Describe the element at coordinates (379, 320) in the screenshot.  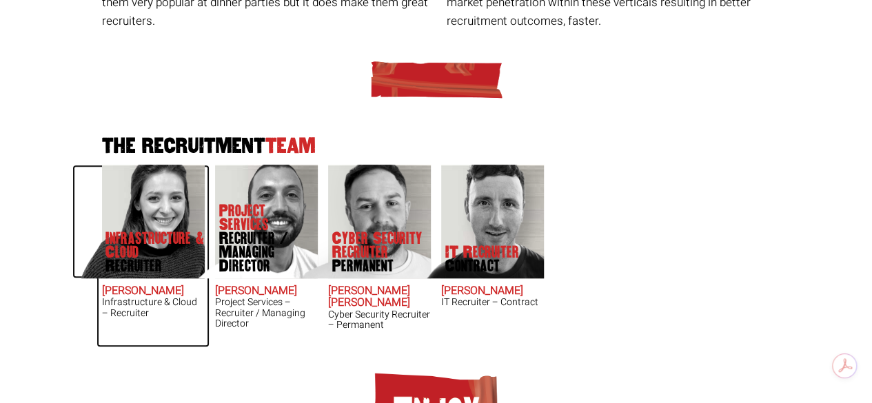
I see `h3: Cyber Security Recruiter – Permanent` at that location.